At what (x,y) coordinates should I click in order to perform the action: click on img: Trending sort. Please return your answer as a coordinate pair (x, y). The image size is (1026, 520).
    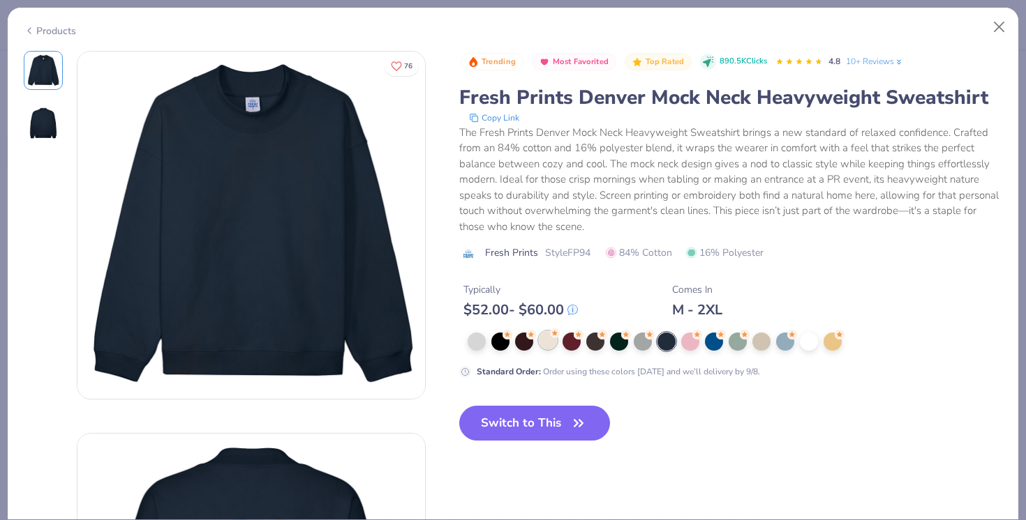
    Looking at the image, I should click on (473, 62).